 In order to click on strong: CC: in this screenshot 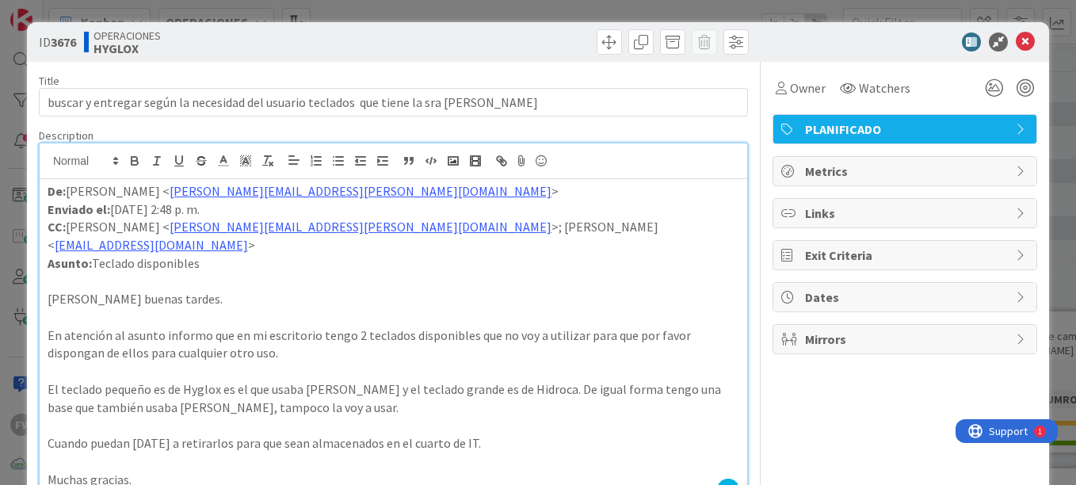, I will do `click(56, 227)`.